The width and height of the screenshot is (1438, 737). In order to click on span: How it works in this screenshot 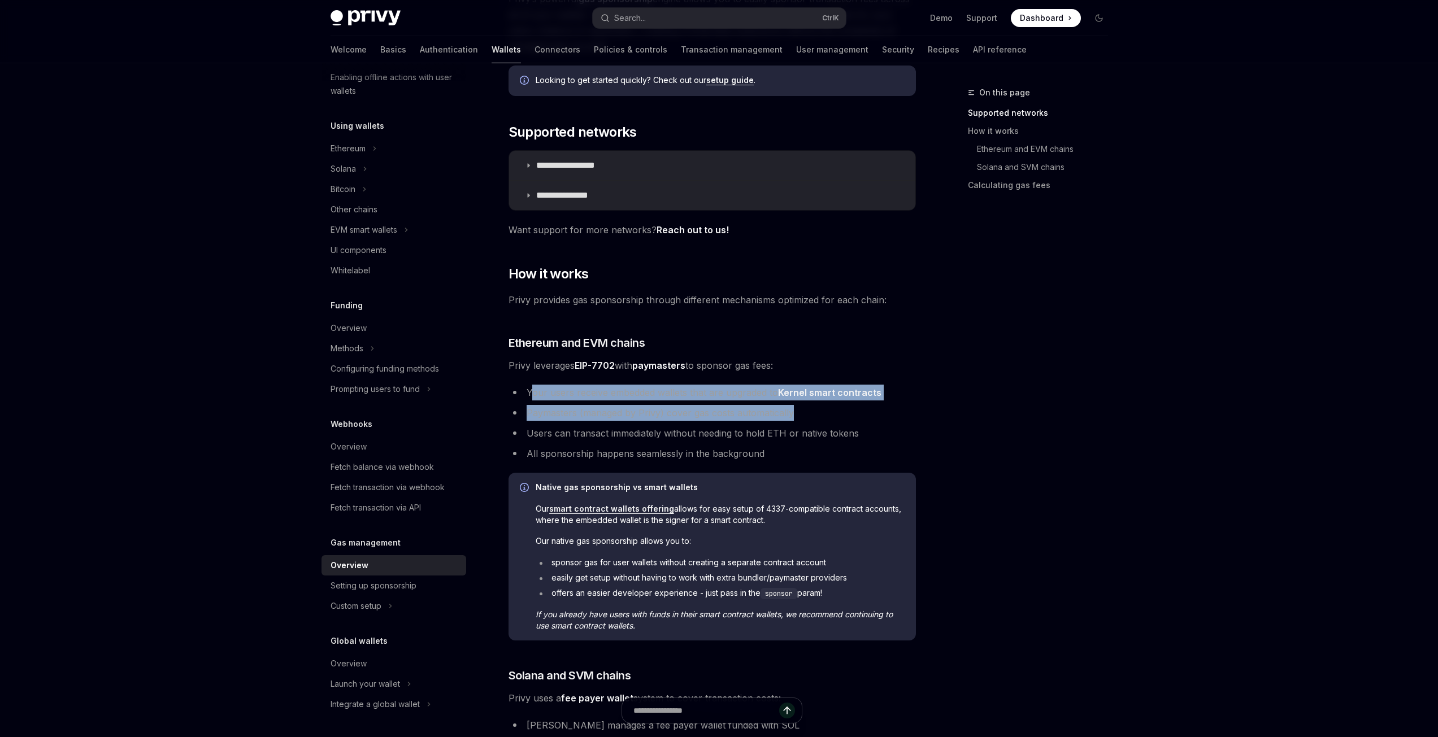, I will do `click(549, 274)`.